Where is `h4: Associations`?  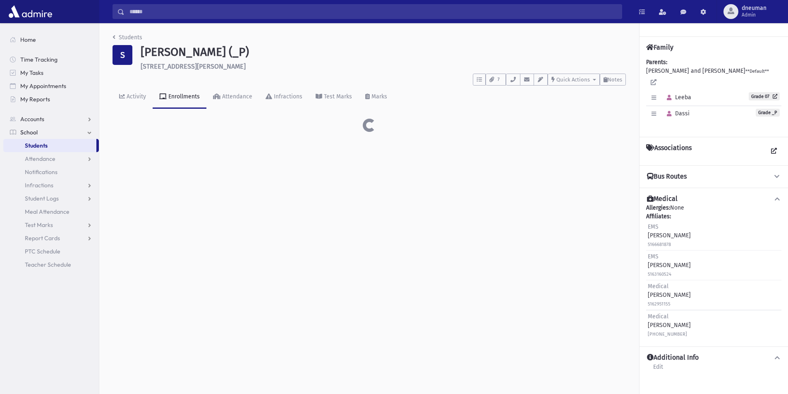 h4: Associations is located at coordinates (669, 151).